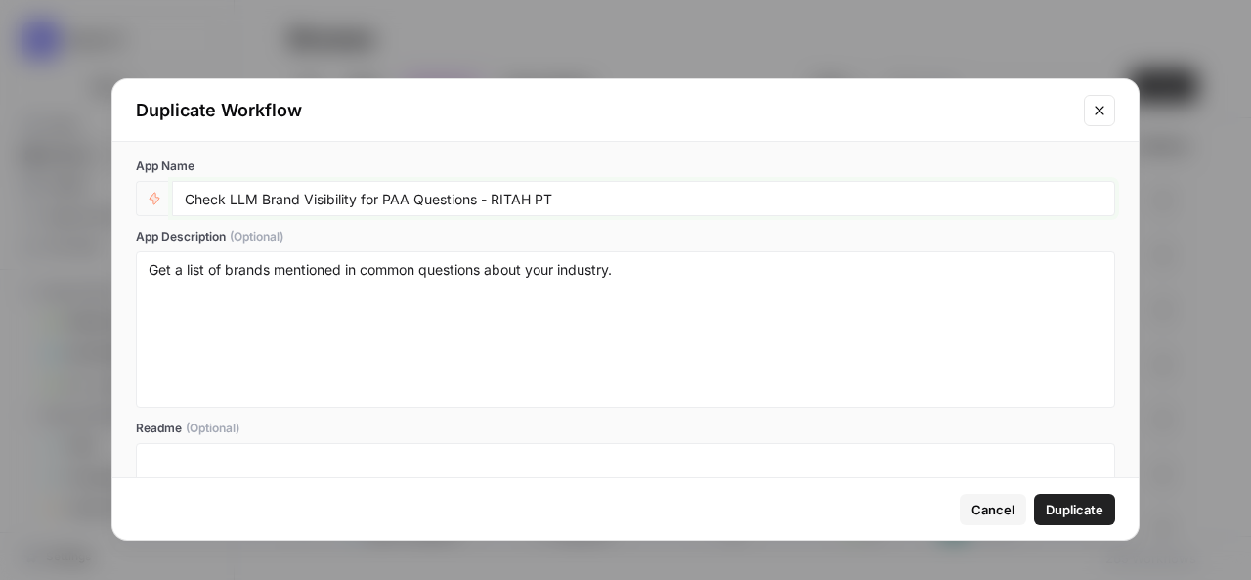 Image resolution: width=1251 pixels, height=580 pixels. I want to click on button: Cancel, so click(993, 509).